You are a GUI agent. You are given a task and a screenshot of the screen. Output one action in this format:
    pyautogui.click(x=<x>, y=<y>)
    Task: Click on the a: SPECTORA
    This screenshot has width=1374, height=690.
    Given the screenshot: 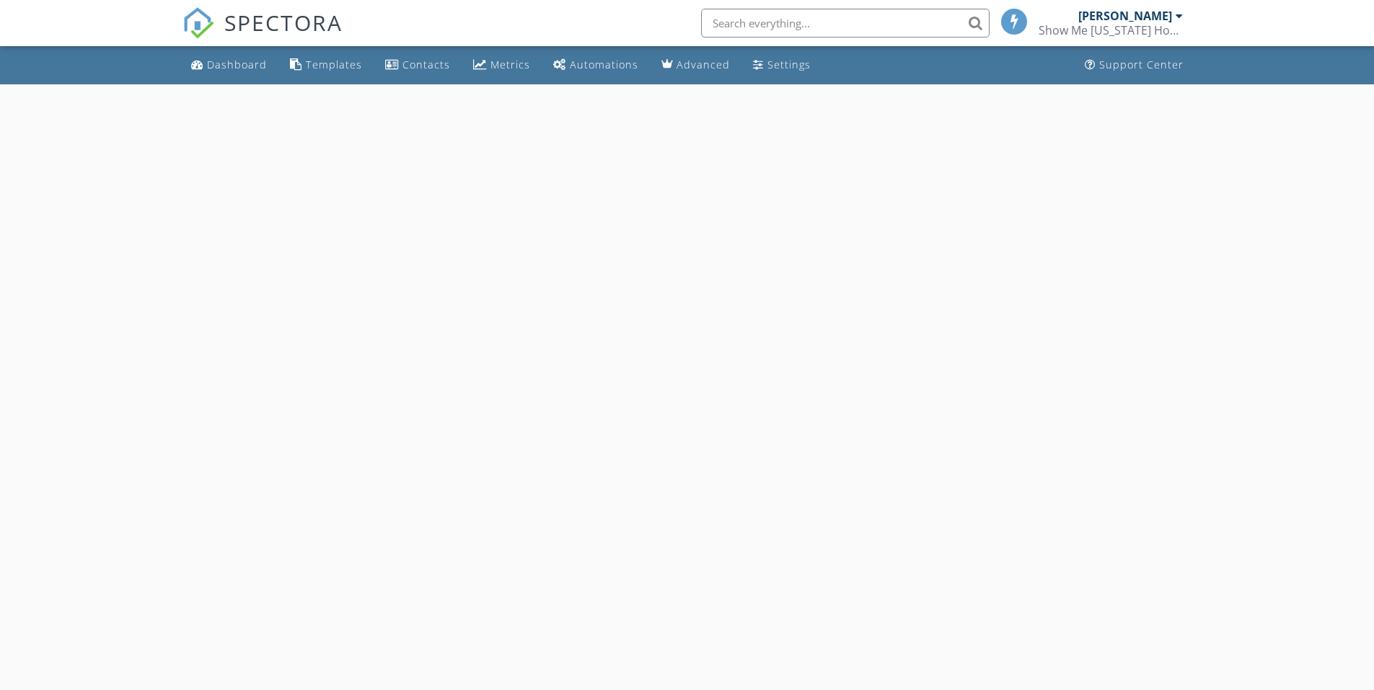 What is the action you would take?
    pyautogui.click(x=263, y=35)
    